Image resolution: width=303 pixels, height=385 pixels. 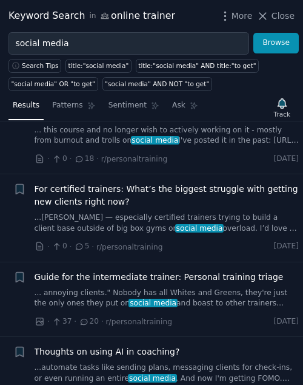 What do you see at coordinates (276, 43) in the screenshot?
I see `button: Browse` at bounding box center [276, 43].